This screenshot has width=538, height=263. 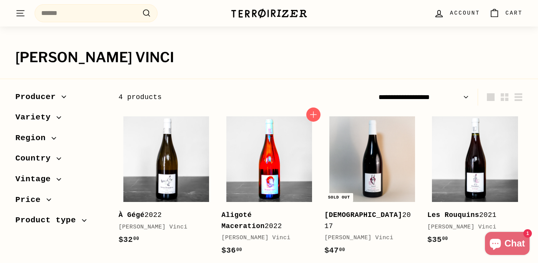 I want to click on span: Country, so click(x=36, y=159).